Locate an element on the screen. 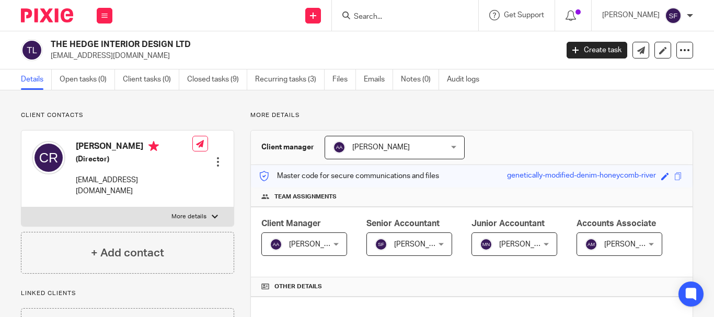 This screenshot has height=317, width=714. a: Details is located at coordinates (36, 79).